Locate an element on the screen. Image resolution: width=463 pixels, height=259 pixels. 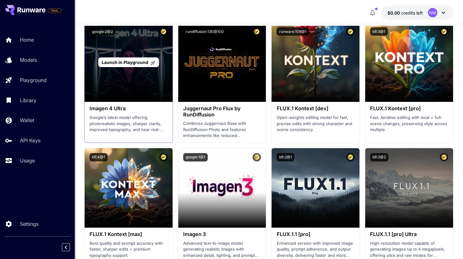
div: $0.00 is located at coordinates (405, 13).